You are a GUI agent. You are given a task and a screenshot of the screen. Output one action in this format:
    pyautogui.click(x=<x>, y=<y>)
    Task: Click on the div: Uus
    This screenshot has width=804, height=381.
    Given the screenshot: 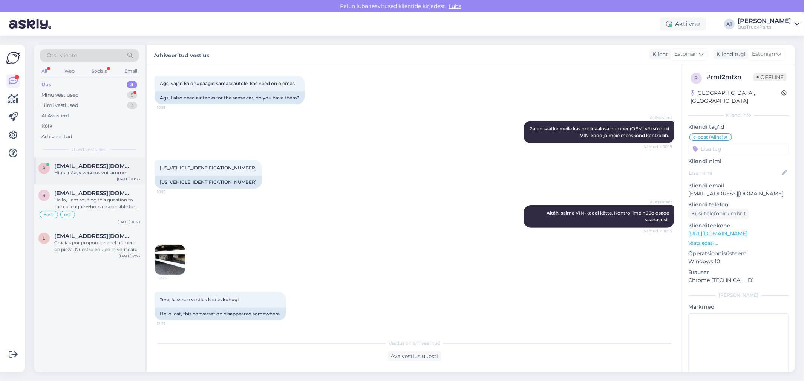 What is the action you would take?
    pyautogui.click(x=46, y=85)
    